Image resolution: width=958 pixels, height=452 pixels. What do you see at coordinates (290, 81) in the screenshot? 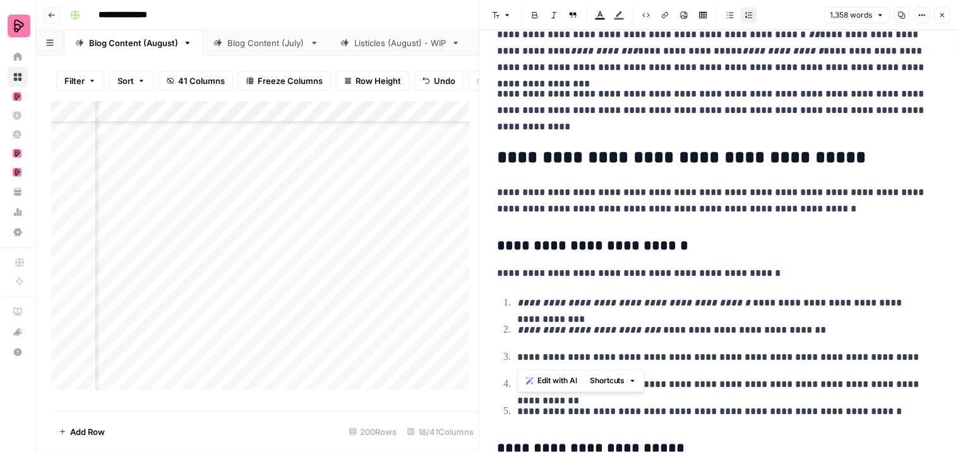
I see `span: Freeze Columns` at bounding box center [290, 81].